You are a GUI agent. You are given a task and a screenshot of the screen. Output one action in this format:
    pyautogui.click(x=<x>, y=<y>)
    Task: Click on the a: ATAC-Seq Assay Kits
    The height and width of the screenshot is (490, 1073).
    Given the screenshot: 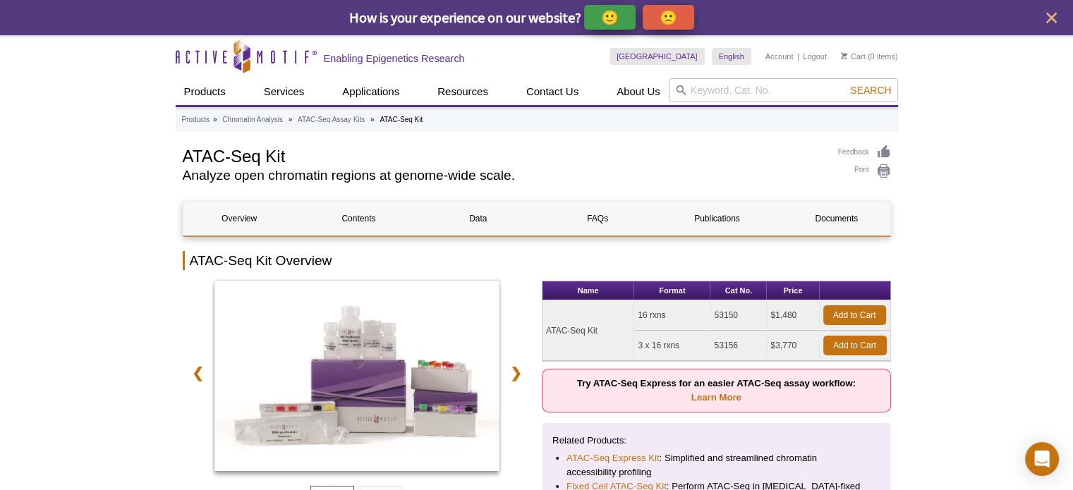 What is the action you would take?
    pyautogui.click(x=331, y=120)
    